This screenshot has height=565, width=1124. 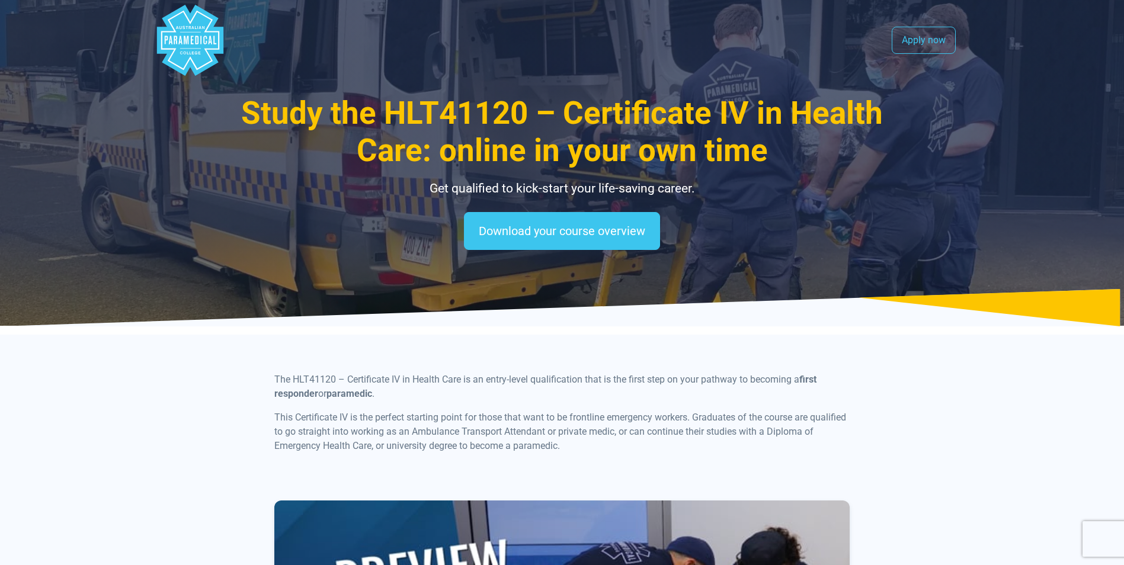 I want to click on a: Apply now, so click(x=924, y=40).